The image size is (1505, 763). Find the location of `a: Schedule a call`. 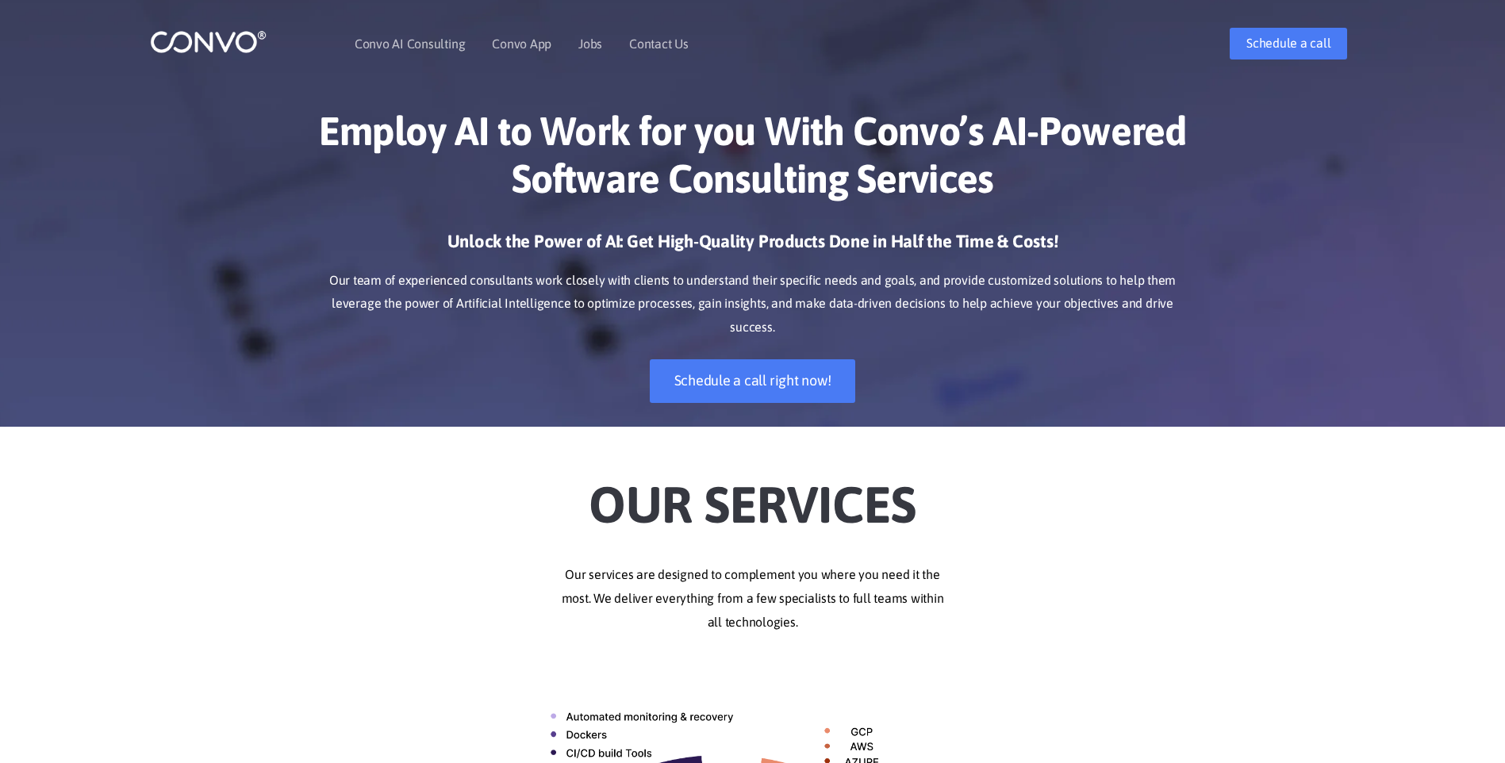

a: Schedule a call is located at coordinates (1289, 44).